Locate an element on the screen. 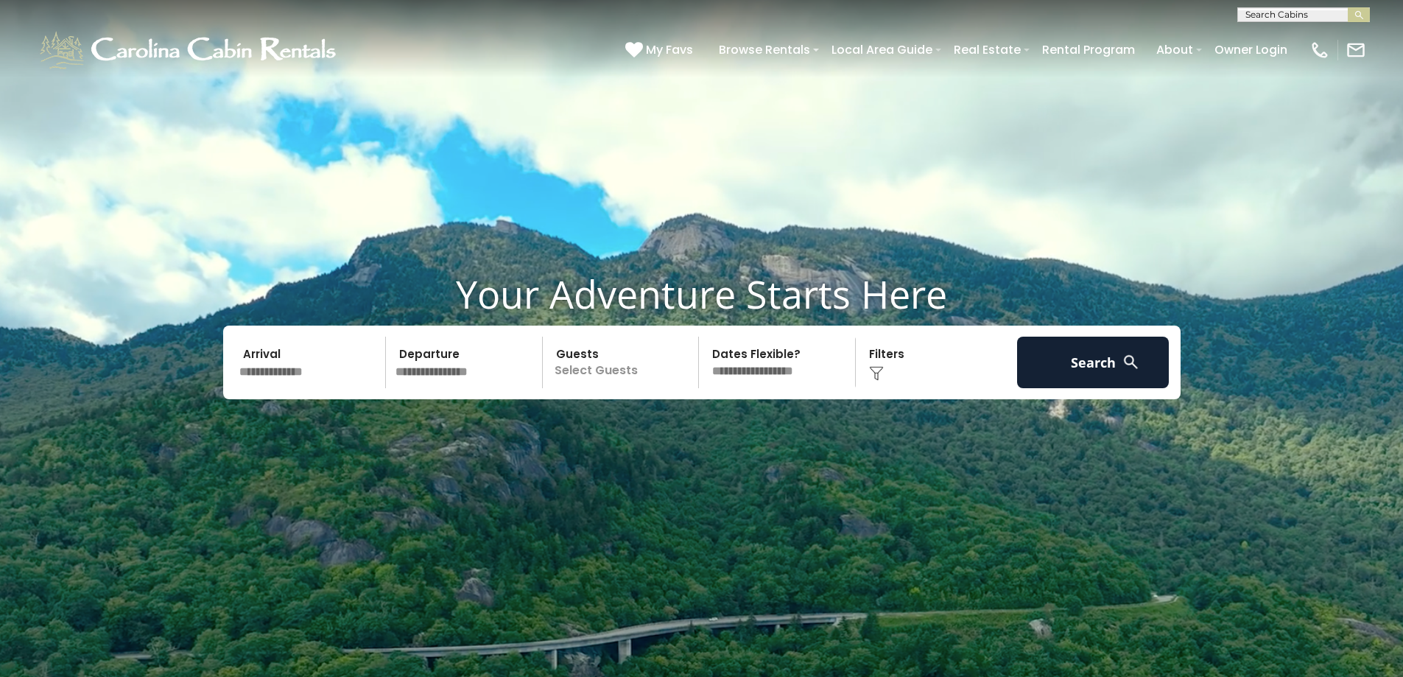 The image size is (1403, 677). img: White-1-1-2.png is located at coordinates (189, 50).